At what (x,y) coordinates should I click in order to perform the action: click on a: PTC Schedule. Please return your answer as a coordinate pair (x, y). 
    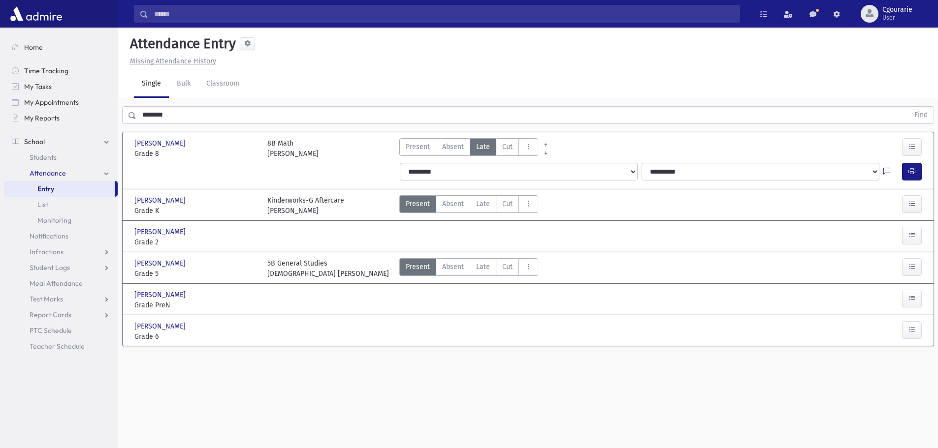
    Looking at the image, I should click on (61, 331).